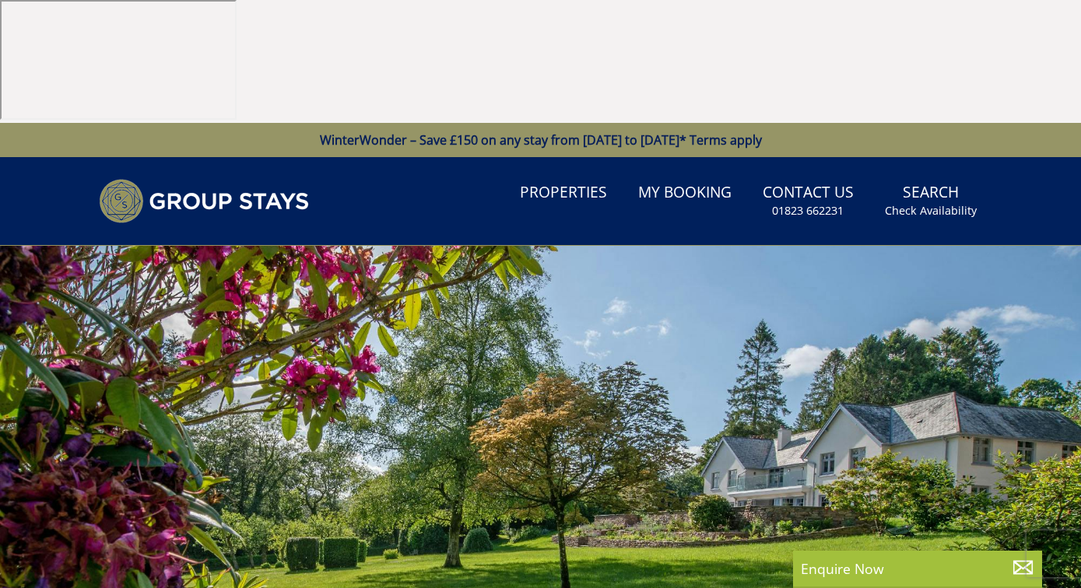  I want to click on a: My Booking, so click(685, 193).